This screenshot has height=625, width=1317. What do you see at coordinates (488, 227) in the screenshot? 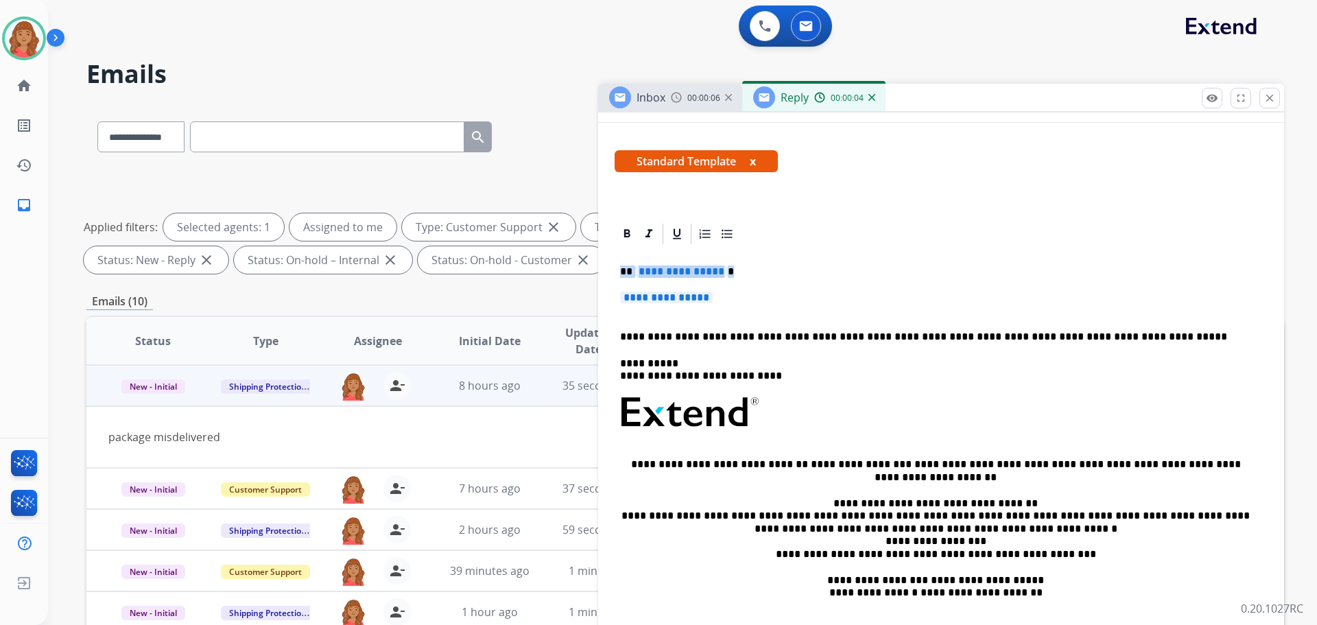
I see `div: Type: Customer Support` at bounding box center [488, 227].